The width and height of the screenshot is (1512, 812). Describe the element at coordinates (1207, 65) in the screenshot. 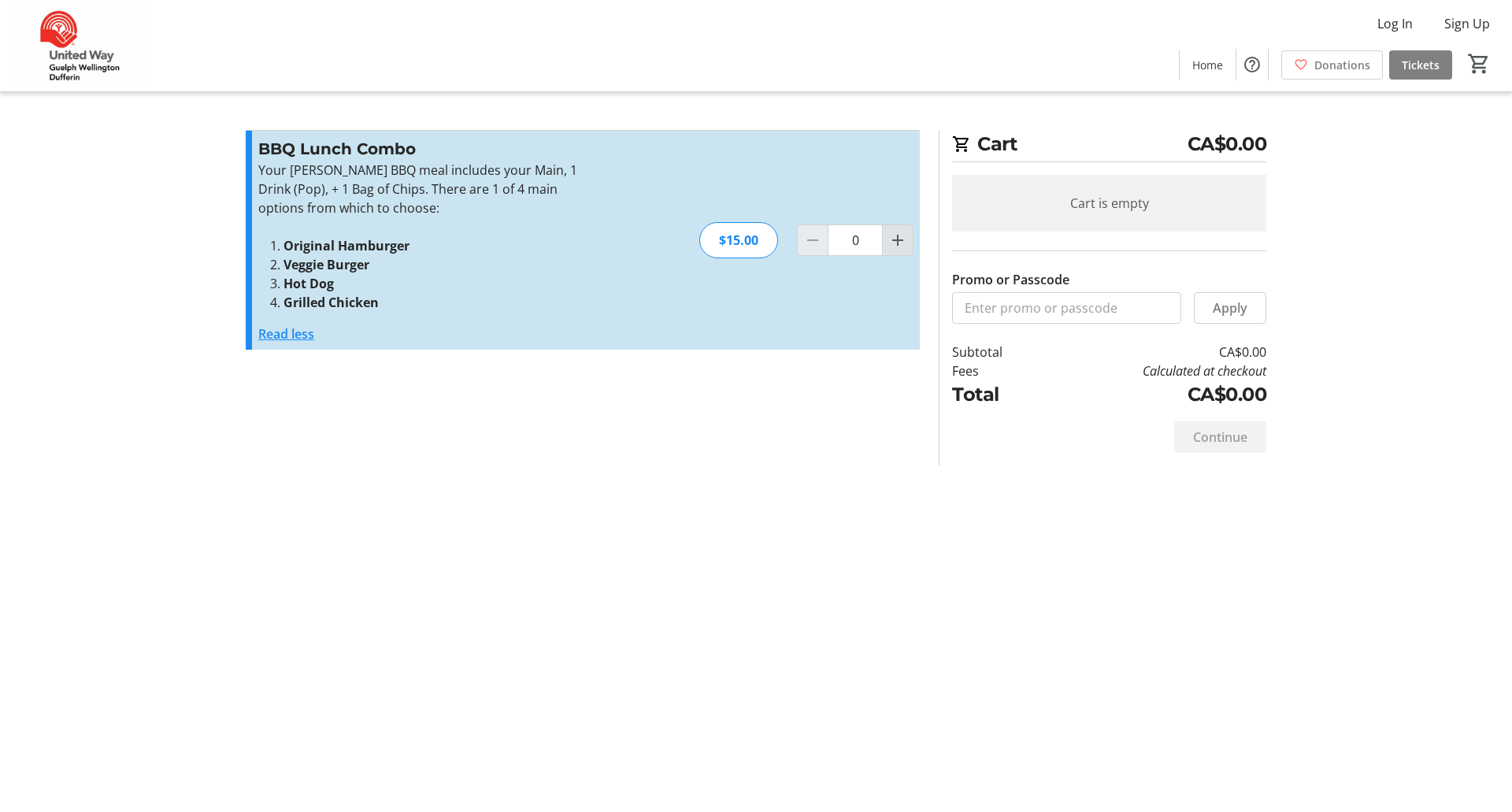

I see `span: Home` at that location.